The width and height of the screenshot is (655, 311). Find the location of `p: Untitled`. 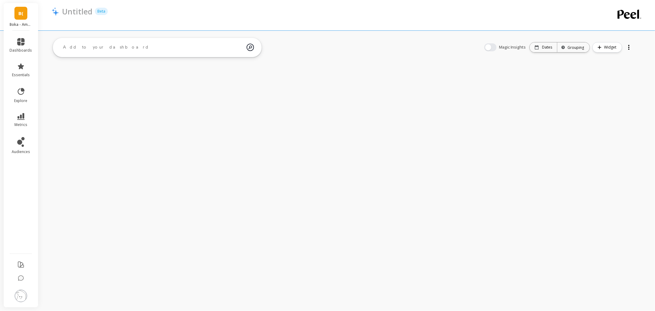

p: Untitled is located at coordinates (77, 11).